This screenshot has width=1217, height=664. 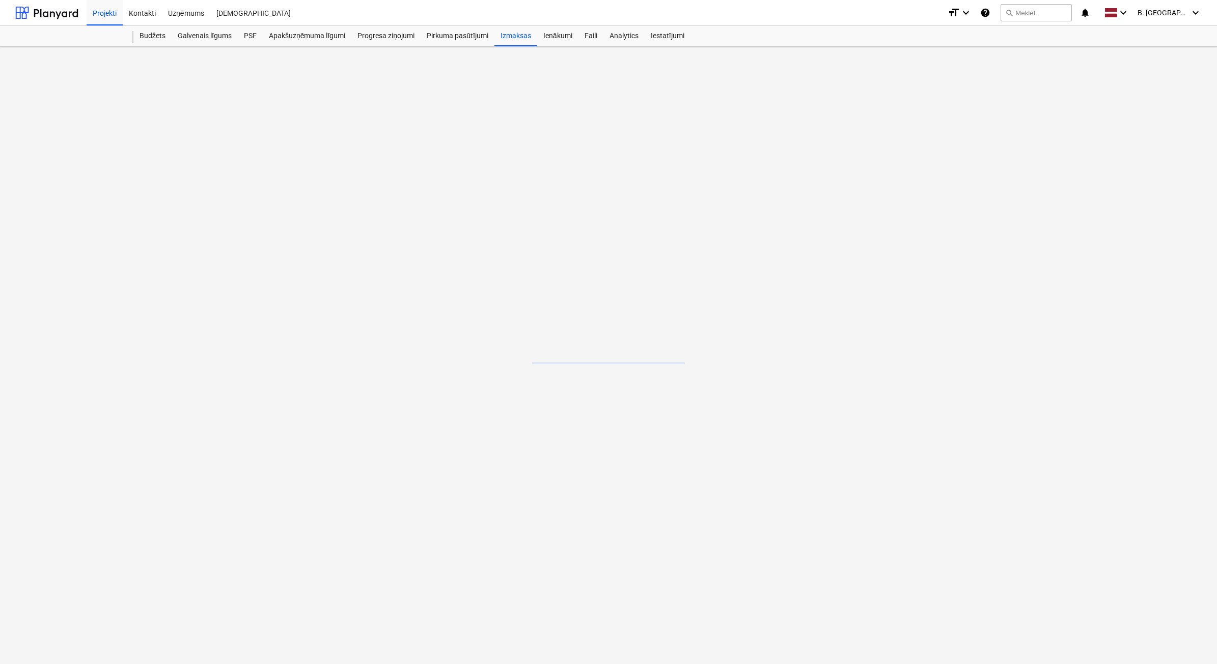 I want to click on a: Galvenais līgums, so click(x=205, y=36).